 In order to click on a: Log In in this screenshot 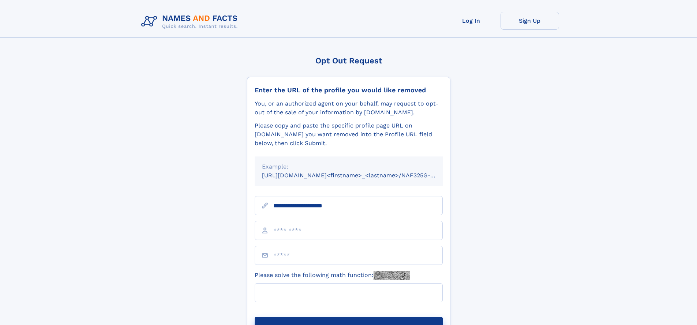, I will do `click(471, 20)`.